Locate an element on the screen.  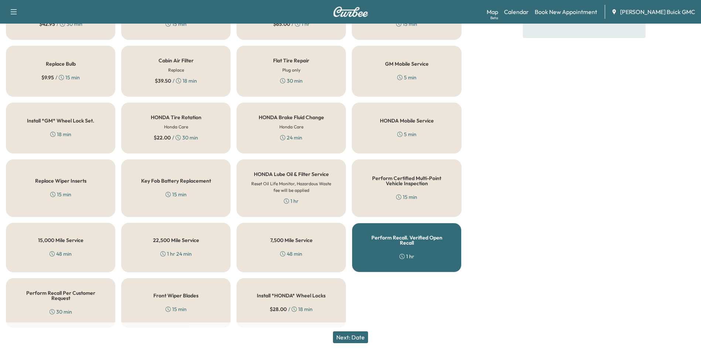
h5: Perform Certified Multi-Point Vehicle Inspection is located at coordinates (406, 181).